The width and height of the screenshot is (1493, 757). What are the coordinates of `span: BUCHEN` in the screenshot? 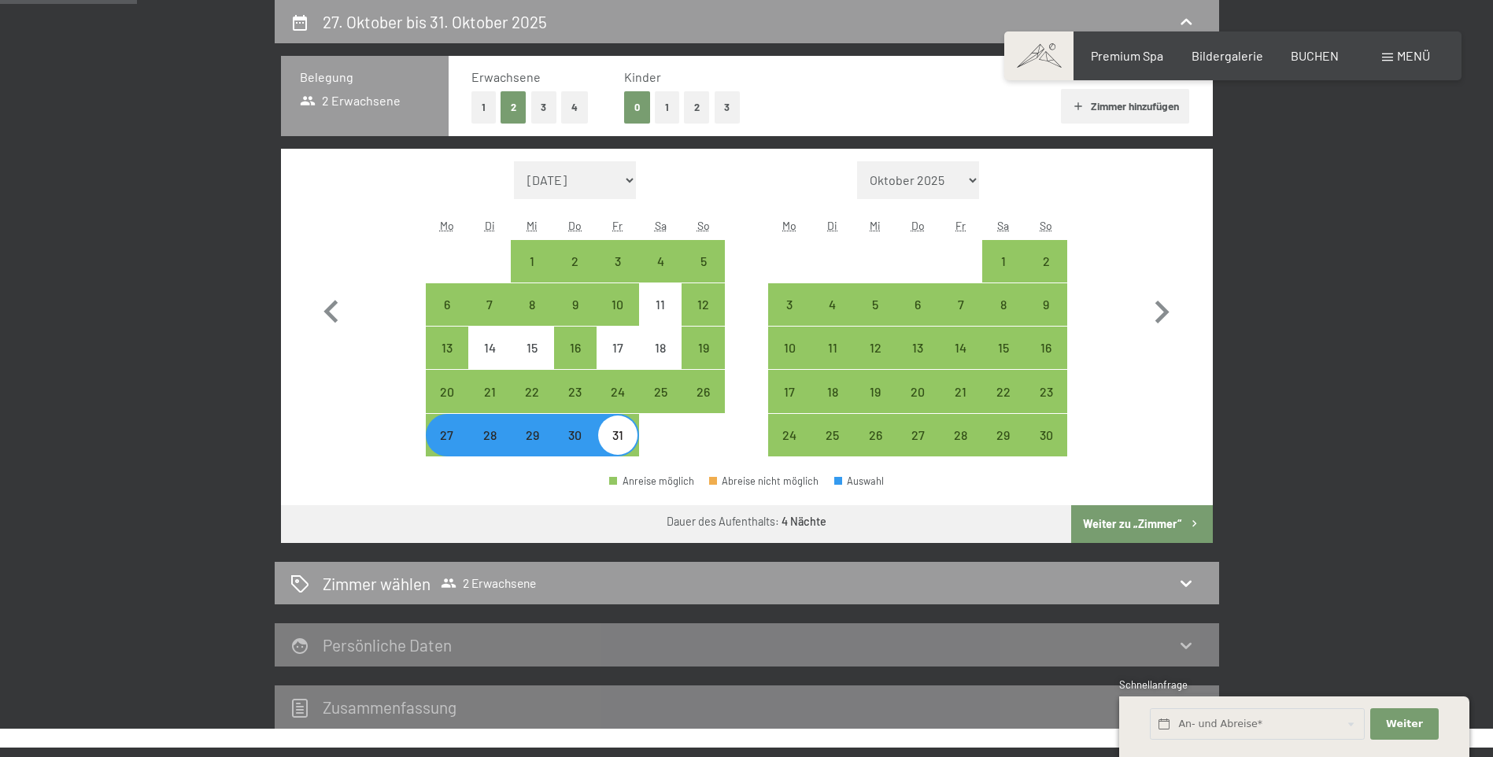 It's located at (1314, 55).